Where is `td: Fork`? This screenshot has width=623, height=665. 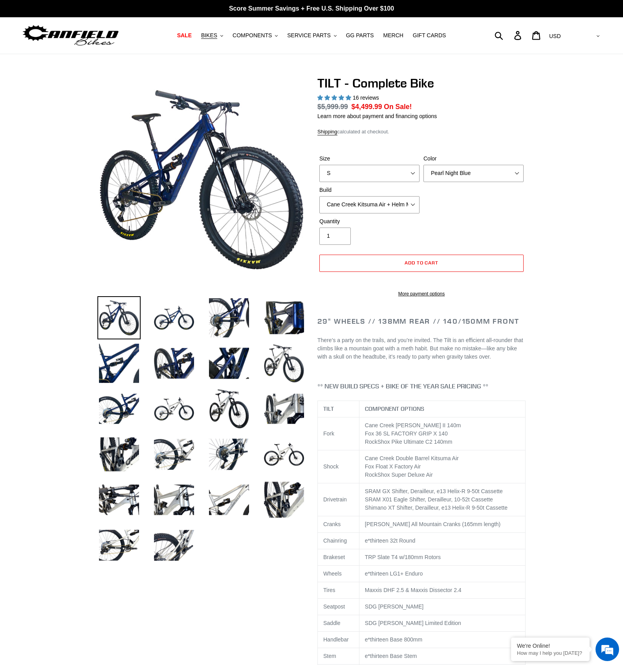
td: Fork is located at coordinates (338, 434).